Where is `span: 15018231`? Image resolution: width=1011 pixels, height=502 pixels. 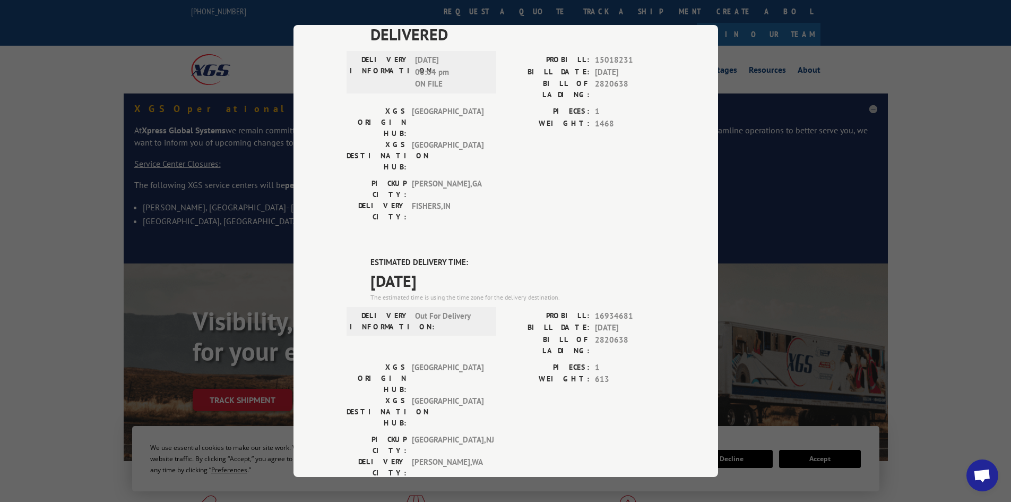
span: 15018231 is located at coordinates (630, 60).